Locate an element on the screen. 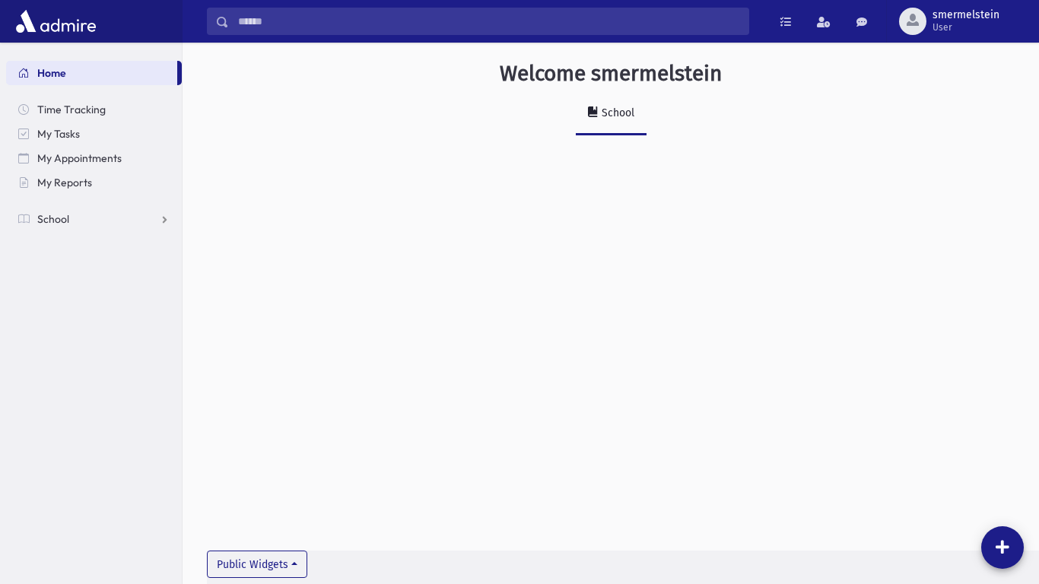 This screenshot has width=1039, height=584. a: My Appointments is located at coordinates (94, 158).